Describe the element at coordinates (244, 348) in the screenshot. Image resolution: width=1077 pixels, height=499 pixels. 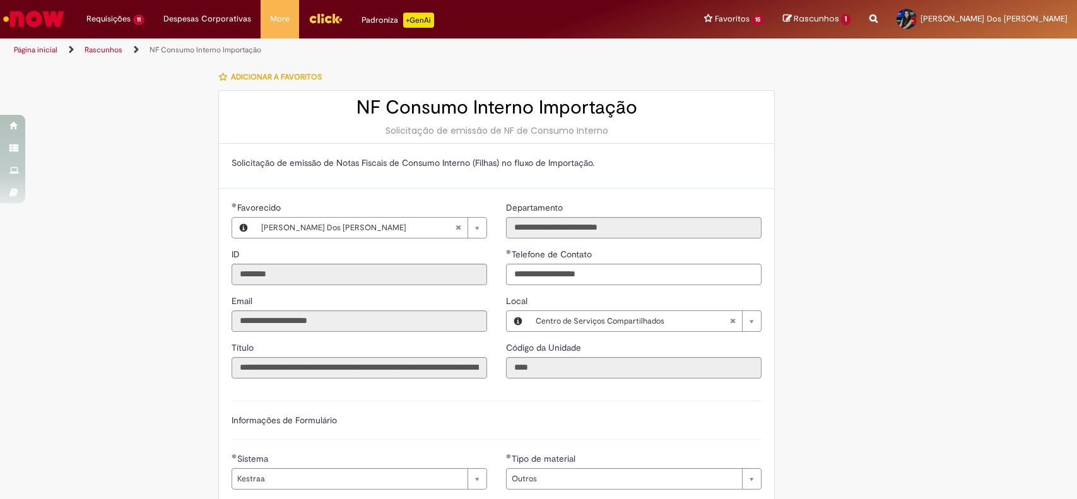
I see `span: Somente leitura - Título` at that location.